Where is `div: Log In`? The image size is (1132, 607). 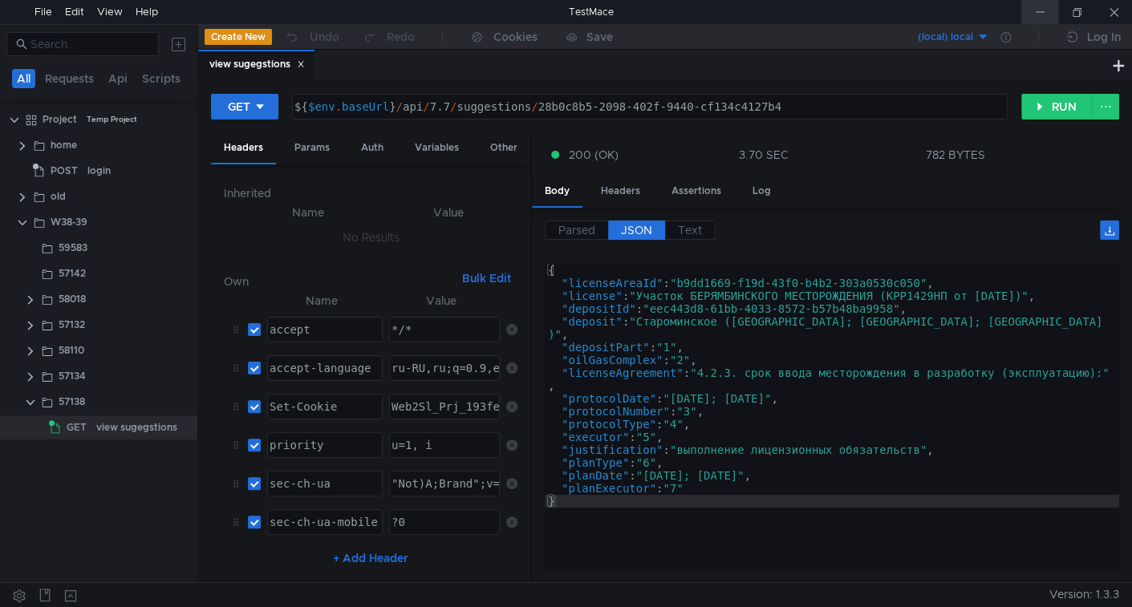
div: Log In is located at coordinates (1104, 37).